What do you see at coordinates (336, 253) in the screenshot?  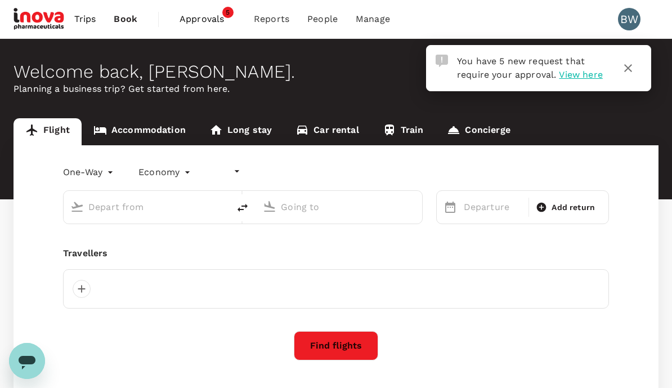 I see `div: Travellers` at bounding box center [336, 253].